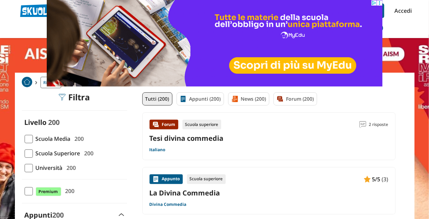 The image size is (429, 219). I want to click on a: Italiano, so click(157, 150).